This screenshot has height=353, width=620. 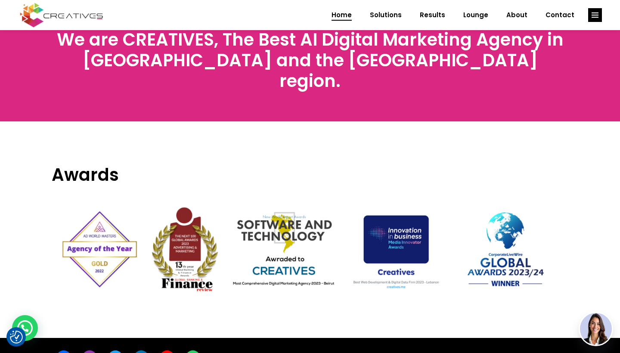 I want to click on img: agent, so click(x=596, y=329).